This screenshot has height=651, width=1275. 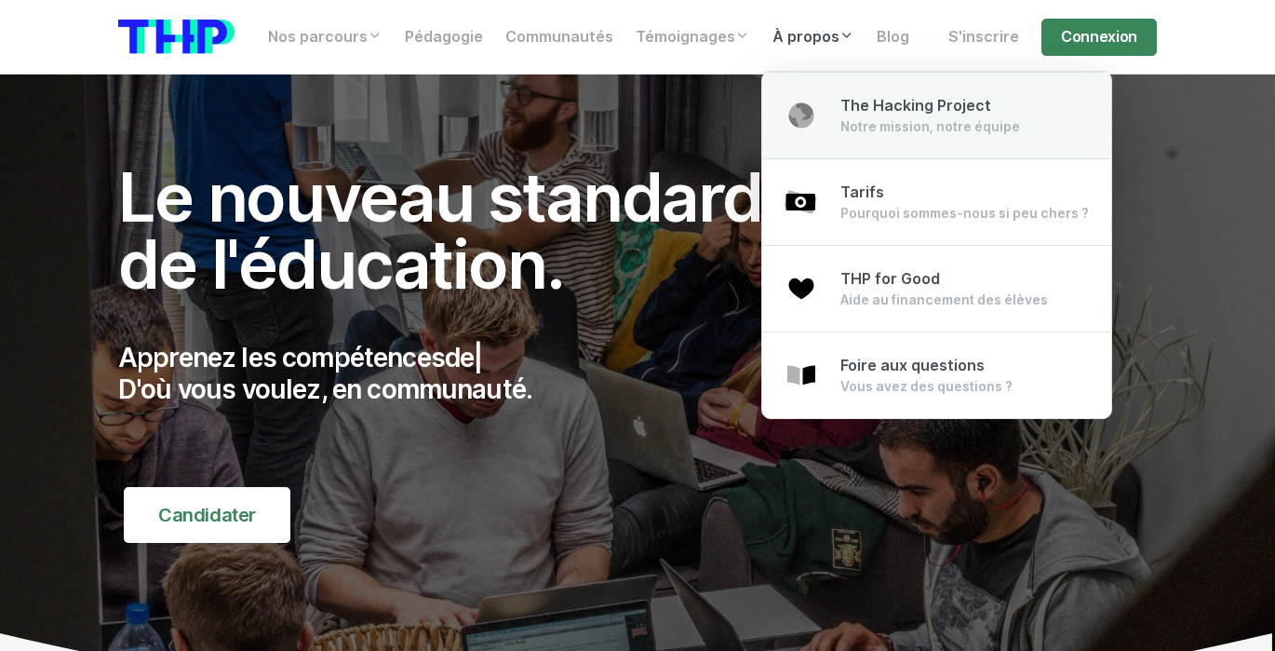 I want to click on h1: Le nouveau standard de l'éducation., so click(x=461, y=231).